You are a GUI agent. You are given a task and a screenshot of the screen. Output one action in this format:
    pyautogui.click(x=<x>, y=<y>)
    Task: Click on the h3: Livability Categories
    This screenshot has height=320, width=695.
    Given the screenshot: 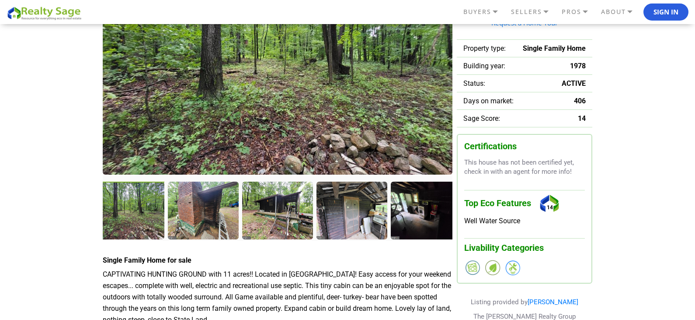 What is the action you would take?
    pyautogui.click(x=525, y=245)
    